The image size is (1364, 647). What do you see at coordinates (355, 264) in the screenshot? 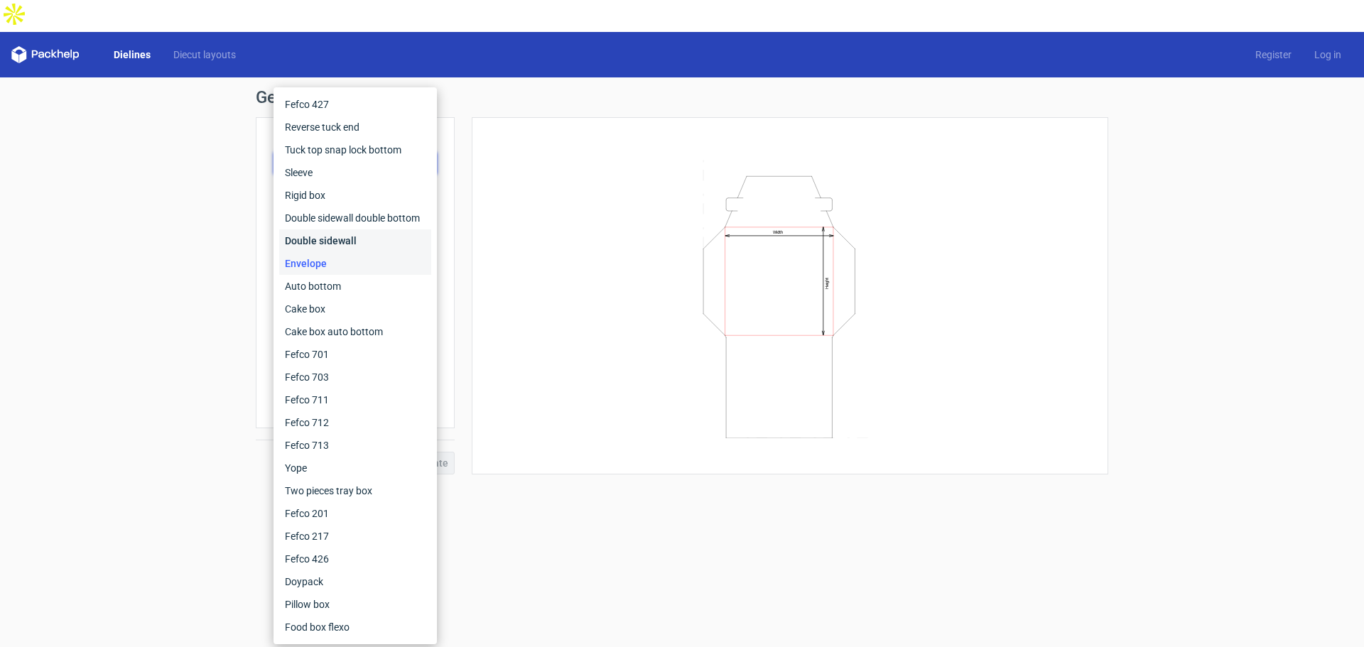
I see `div: Envelope` at bounding box center [355, 264].